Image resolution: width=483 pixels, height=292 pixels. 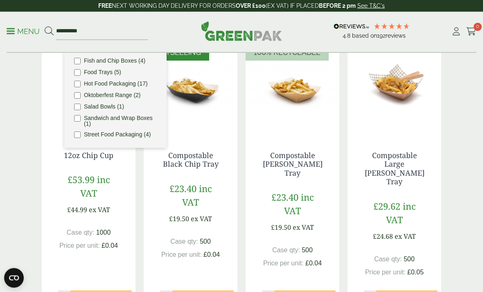 I want to click on span: £29.62, so click(x=387, y=206).